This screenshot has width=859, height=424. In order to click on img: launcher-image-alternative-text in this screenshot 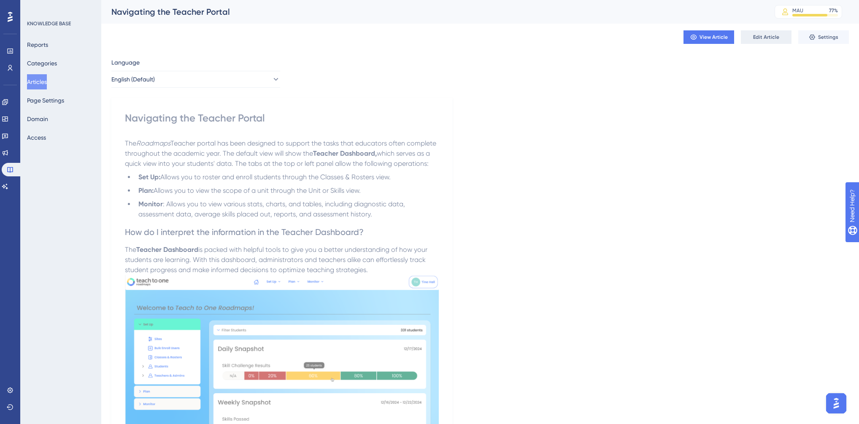, I will do `click(13, 13)`.